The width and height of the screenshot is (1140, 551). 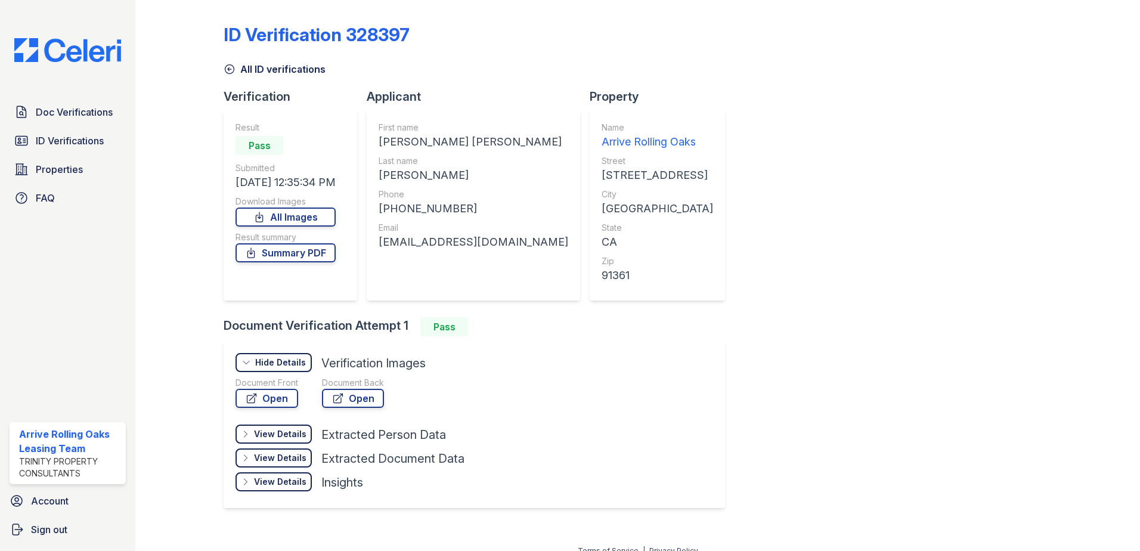 What do you see at coordinates (274, 69) in the screenshot?
I see `a: All ID verifications` at bounding box center [274, 69].